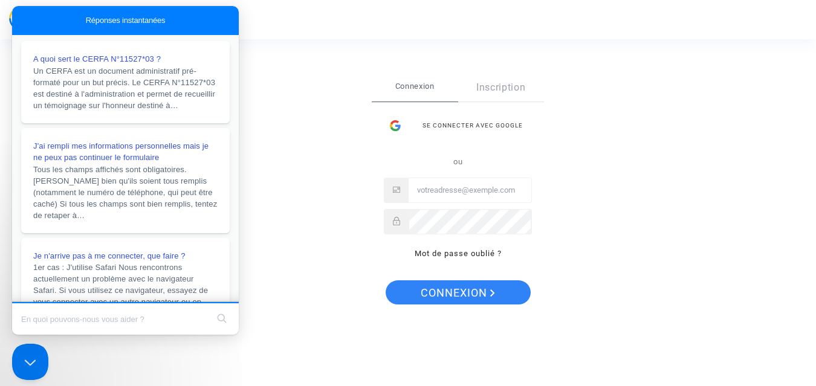  Describe the element at coordinates (114, 15) in the screenshot. I see `span: Réponses instantanées` at that location.